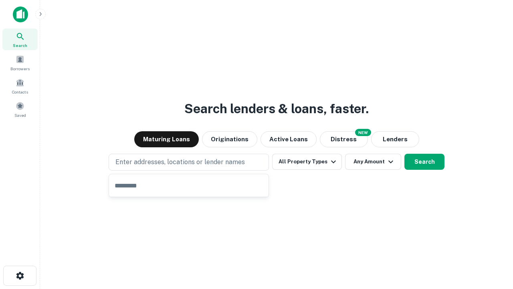  I want to click on button: Search, so click(425, 162).